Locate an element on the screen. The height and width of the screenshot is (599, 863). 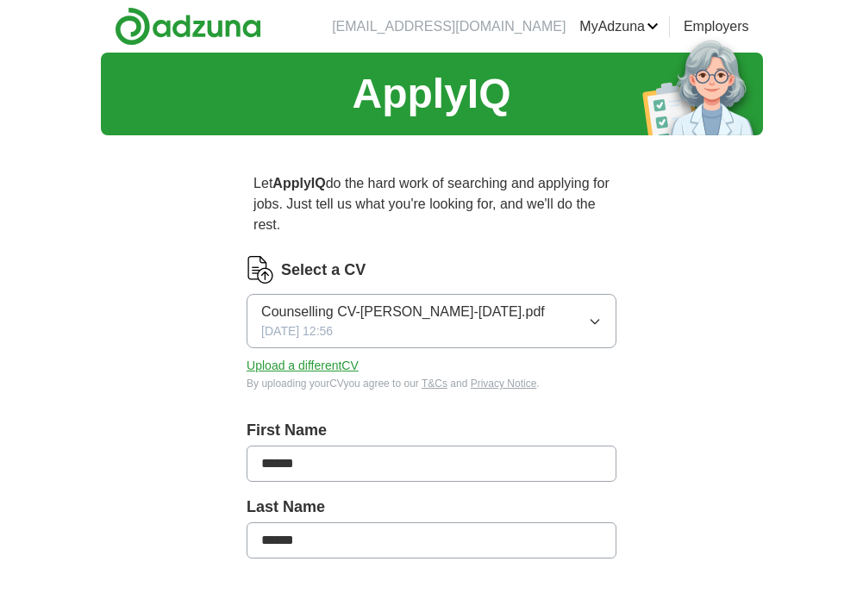
a: Privacy Notice is located at coordinates (503, 384).